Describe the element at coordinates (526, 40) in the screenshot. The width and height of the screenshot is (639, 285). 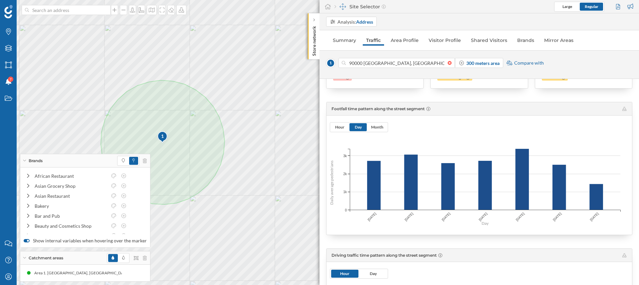
I see `a: Brands` at that location.